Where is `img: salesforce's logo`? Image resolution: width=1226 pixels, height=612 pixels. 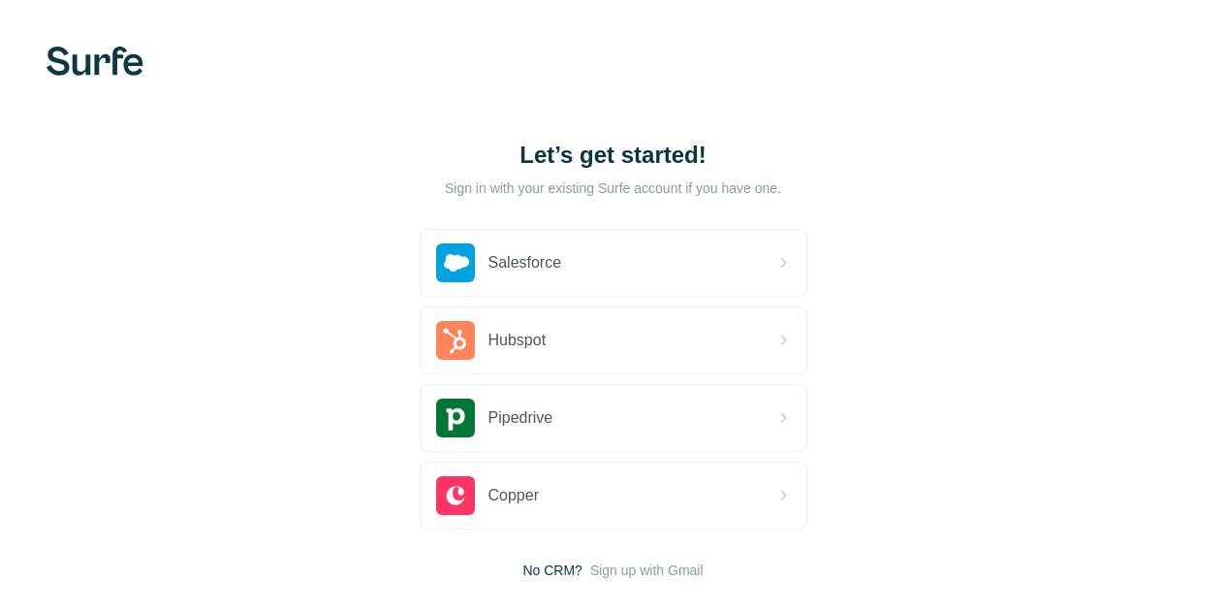 img: salesforce's logo is located at coordinates (456, 263).